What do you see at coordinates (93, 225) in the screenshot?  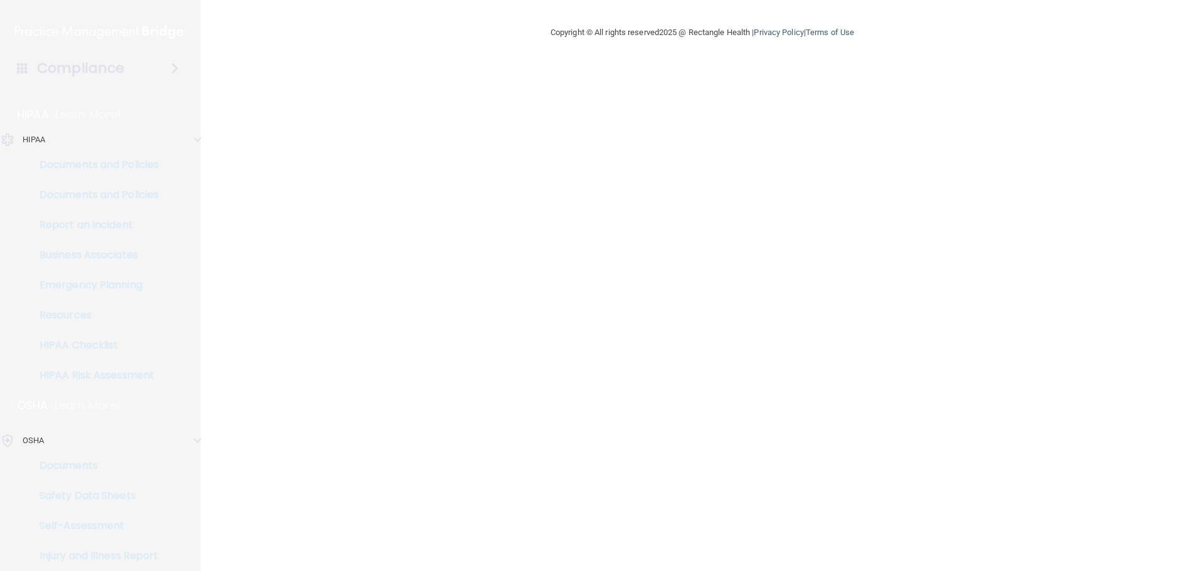 I see `p: Report an Incident` at bounding box center [93, 225].